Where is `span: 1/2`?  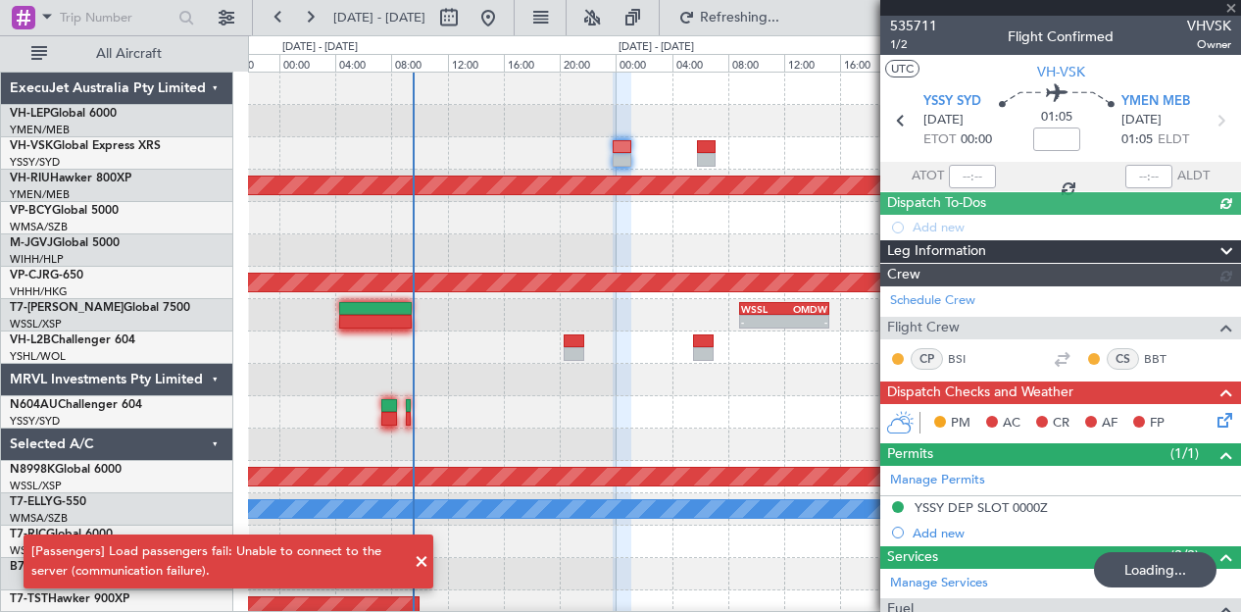 span: 1/2 is located at coordinates (914, 44).